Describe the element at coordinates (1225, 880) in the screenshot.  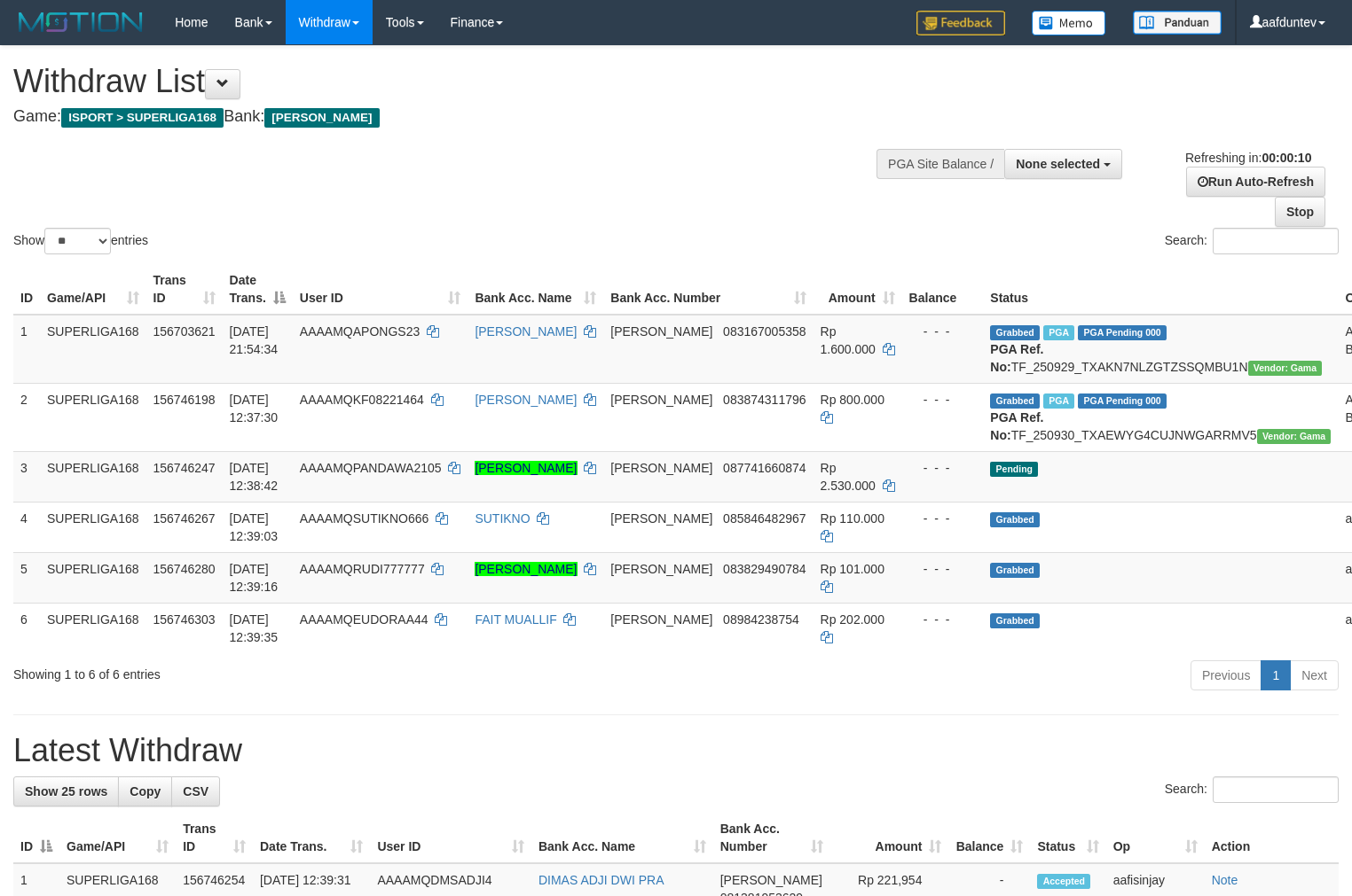
I see `a: Note` at that location.